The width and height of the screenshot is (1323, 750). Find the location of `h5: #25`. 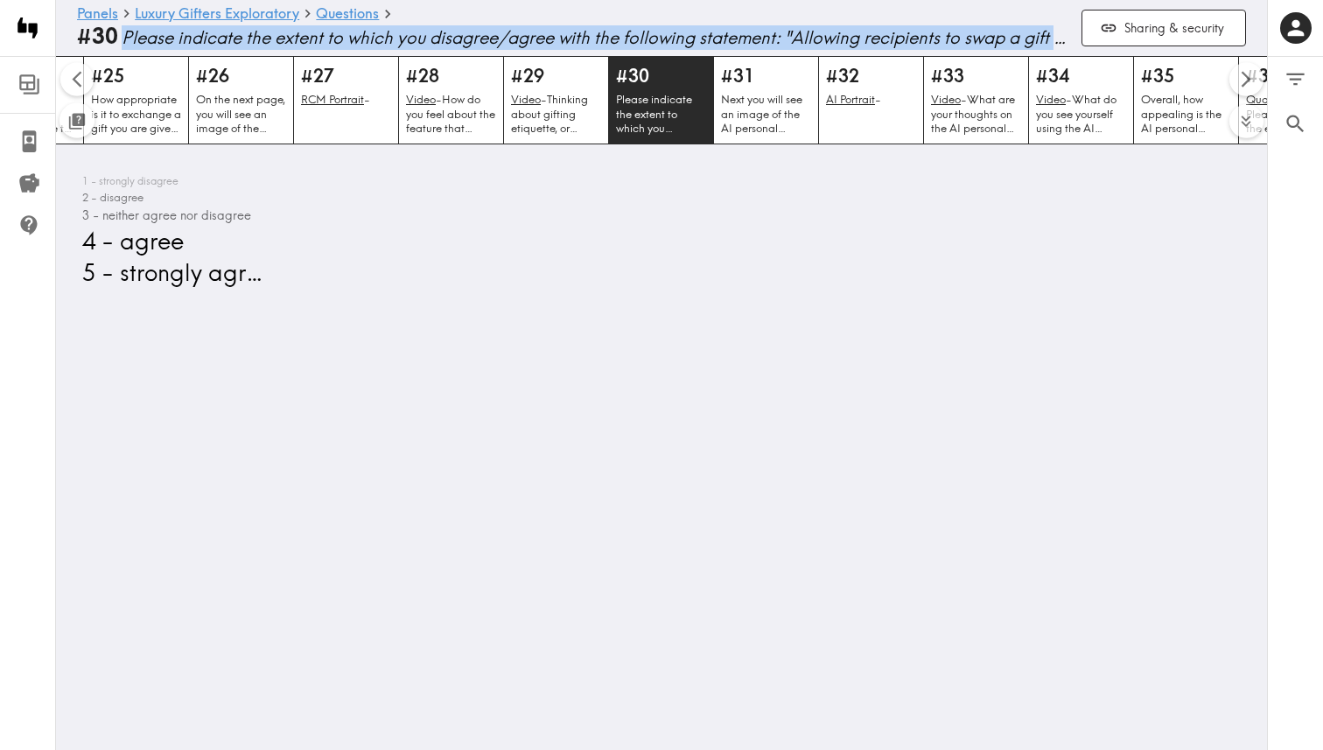

h5: #25 is located at coordinates (136, 76).